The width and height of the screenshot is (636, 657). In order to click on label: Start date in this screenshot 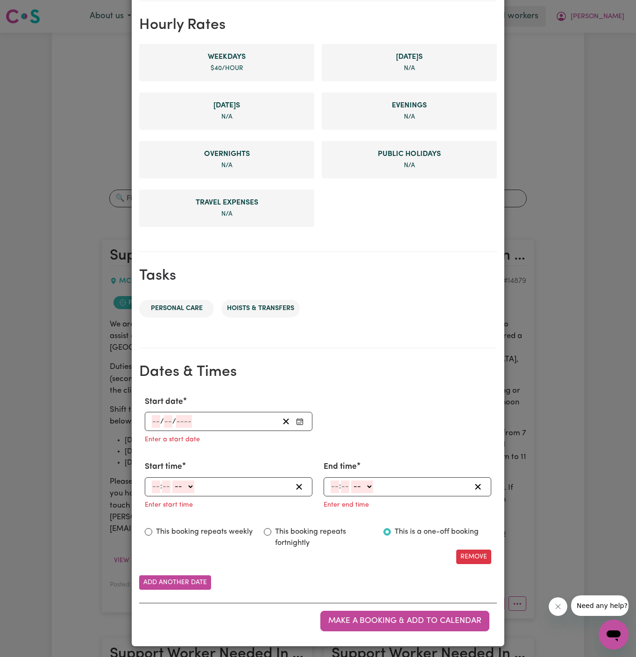, I will do `click(164, 402)`.